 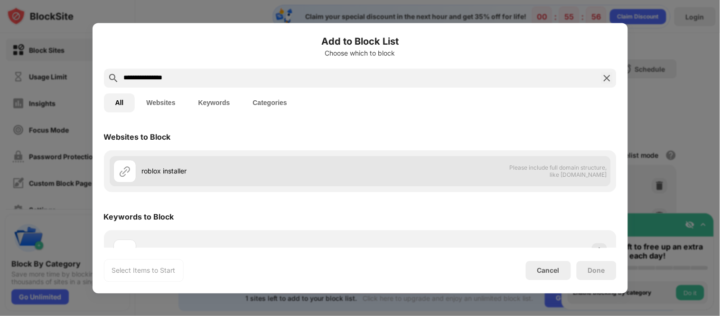 I want to click on div: Cancel, so click(x=548, y=270).